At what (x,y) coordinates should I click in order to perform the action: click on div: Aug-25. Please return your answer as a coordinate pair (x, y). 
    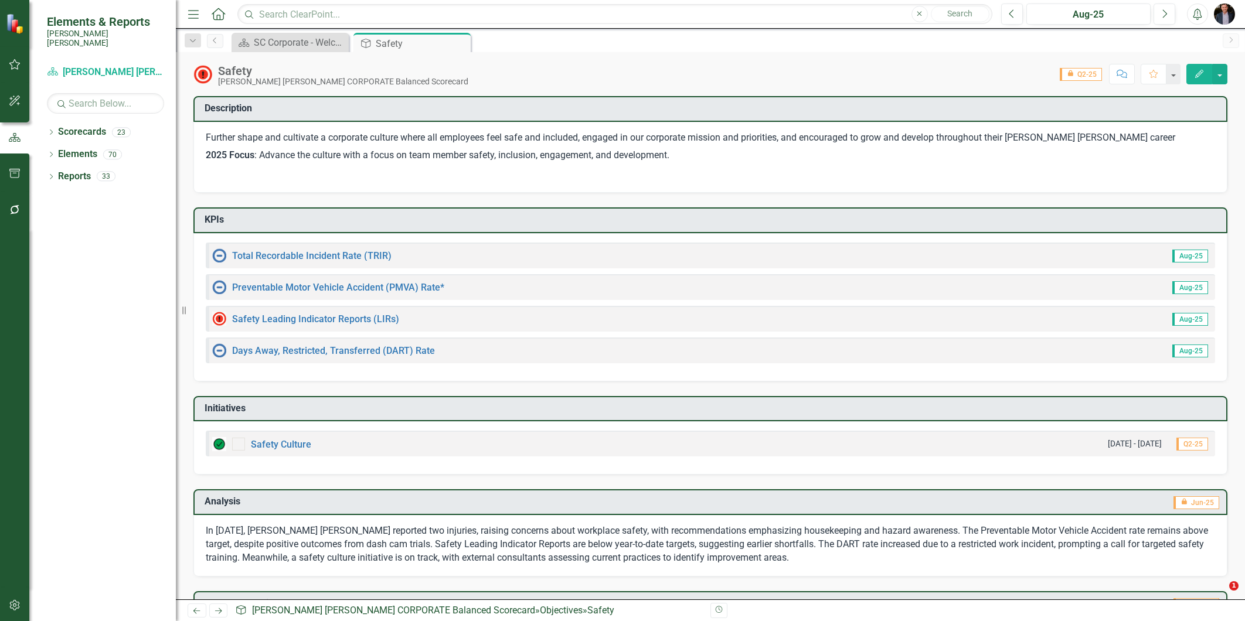
    Looking at the image, I should click on (1088, 15).